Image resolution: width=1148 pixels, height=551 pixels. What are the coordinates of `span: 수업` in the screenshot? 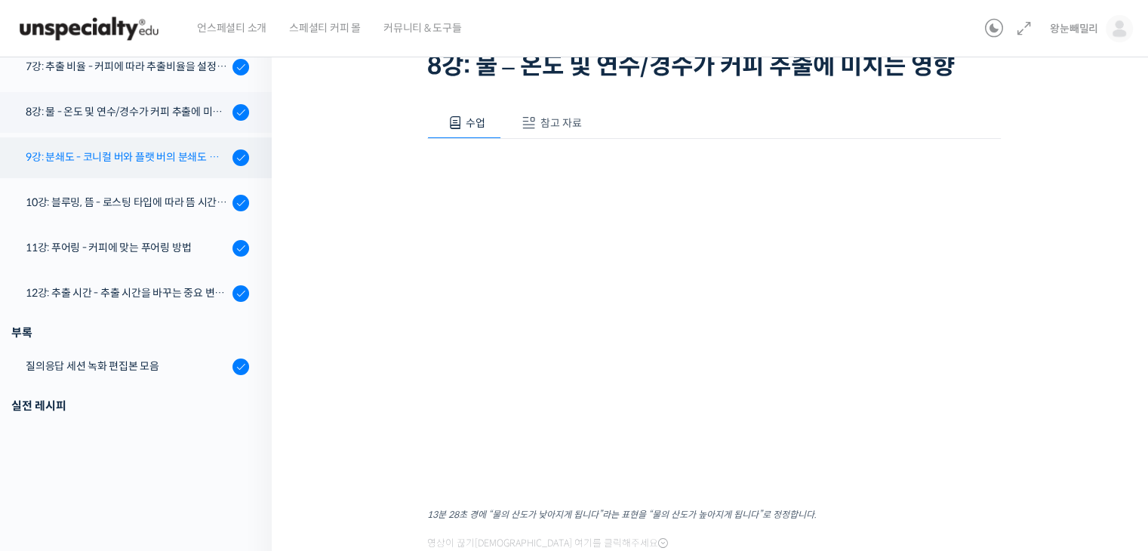 It's located at (476, 123).